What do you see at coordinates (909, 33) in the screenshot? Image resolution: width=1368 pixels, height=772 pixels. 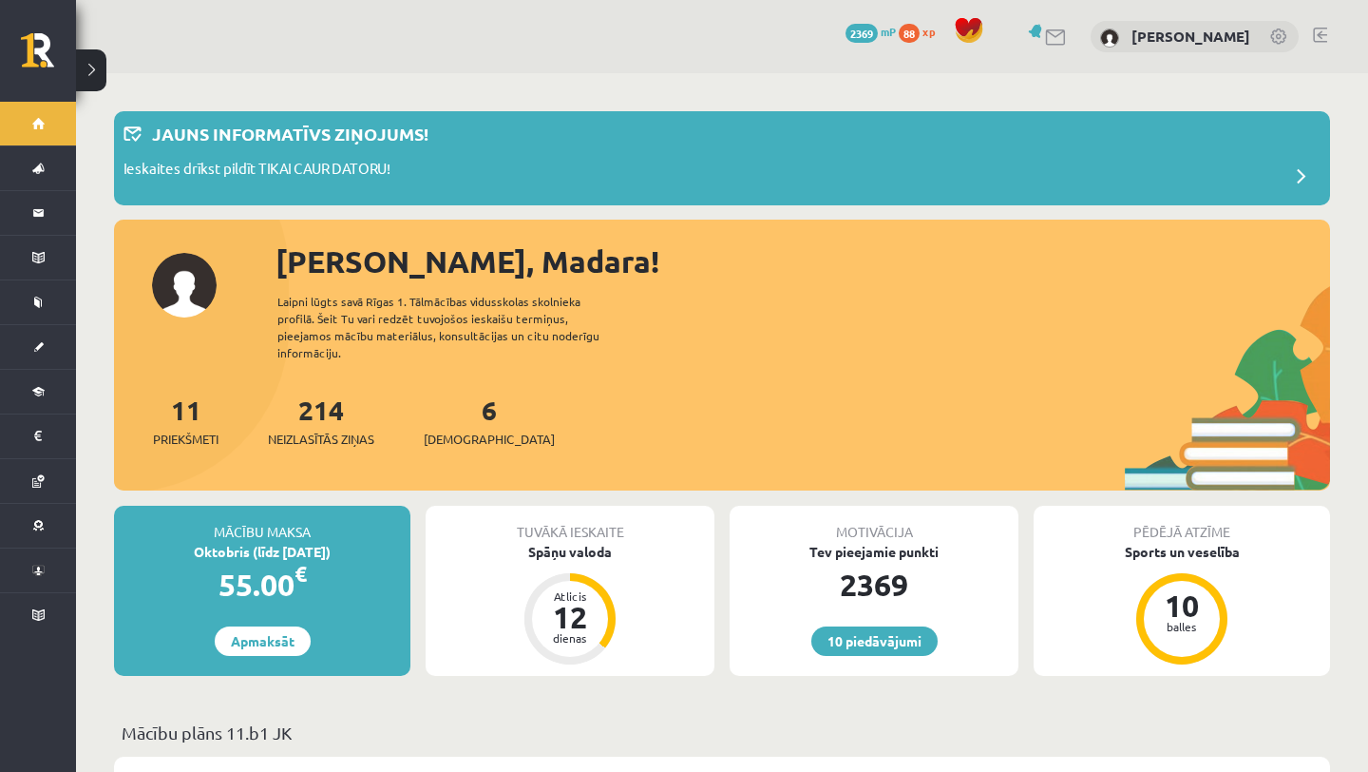 I see `span: 88` at bounding box center [909, 33].